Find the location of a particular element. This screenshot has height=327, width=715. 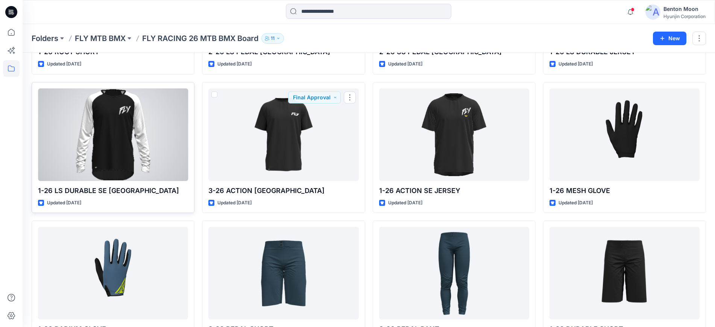

p: FLY RACING 26 MTB BMX Board is located at coordinates (200, 38).